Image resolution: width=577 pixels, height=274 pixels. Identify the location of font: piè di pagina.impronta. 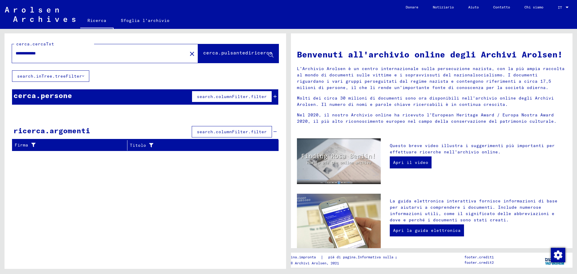
(293, 257).